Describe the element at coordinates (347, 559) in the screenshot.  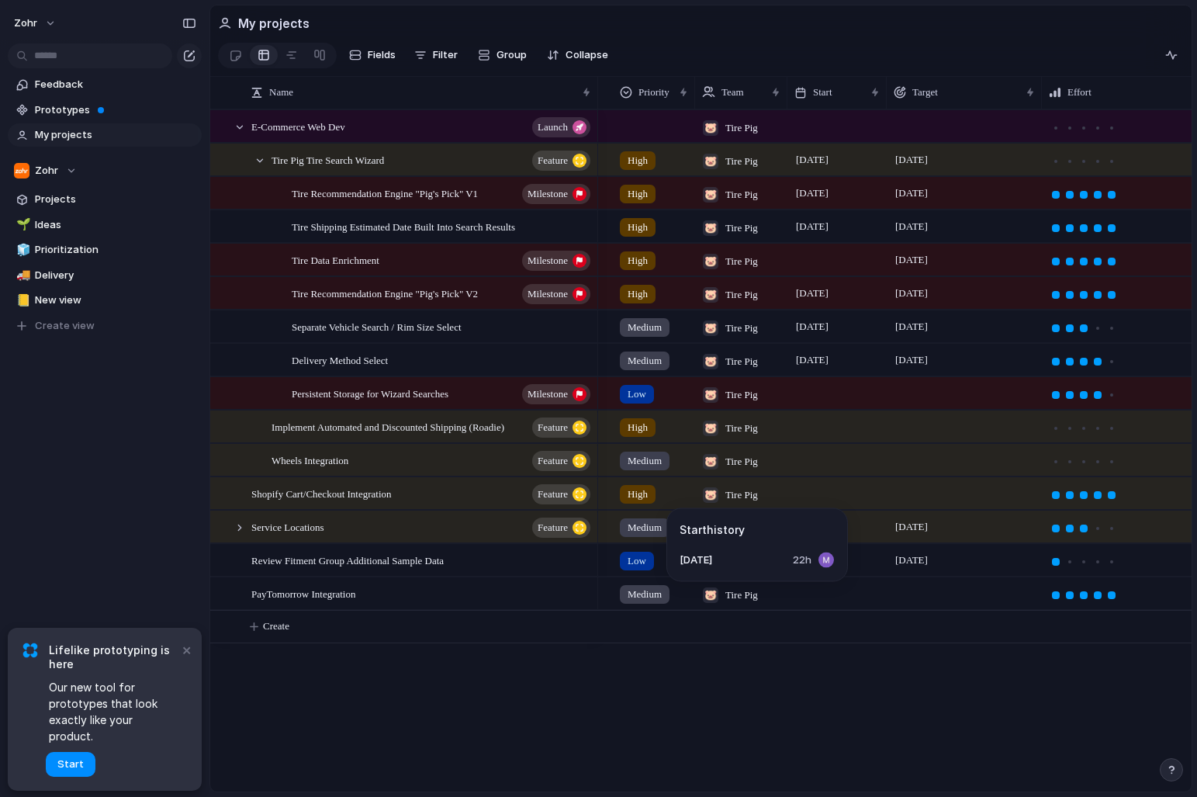
I see `span: Review Fitment Group Additional Sample Data` at that location.